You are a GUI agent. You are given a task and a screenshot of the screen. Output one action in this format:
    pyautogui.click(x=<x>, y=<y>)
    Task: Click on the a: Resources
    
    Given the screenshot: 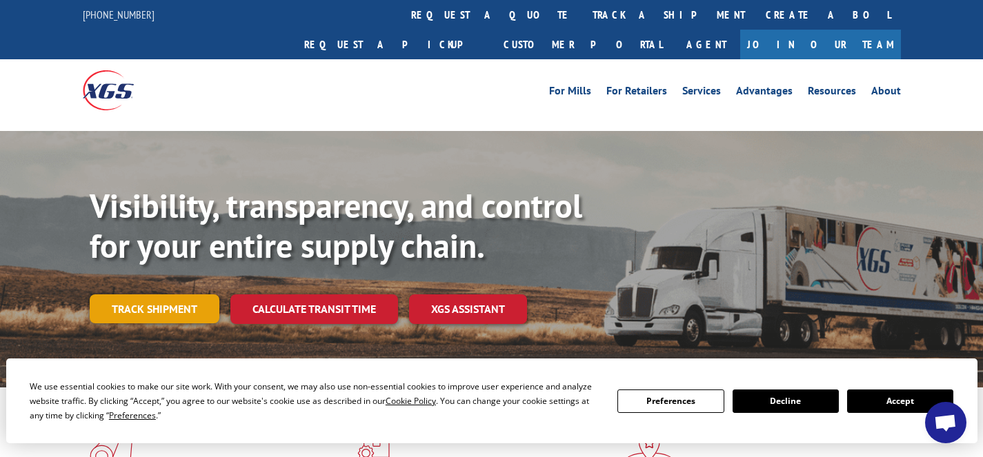 What is the action you would take?
    pyautogui.click(x=832, y=93)
    